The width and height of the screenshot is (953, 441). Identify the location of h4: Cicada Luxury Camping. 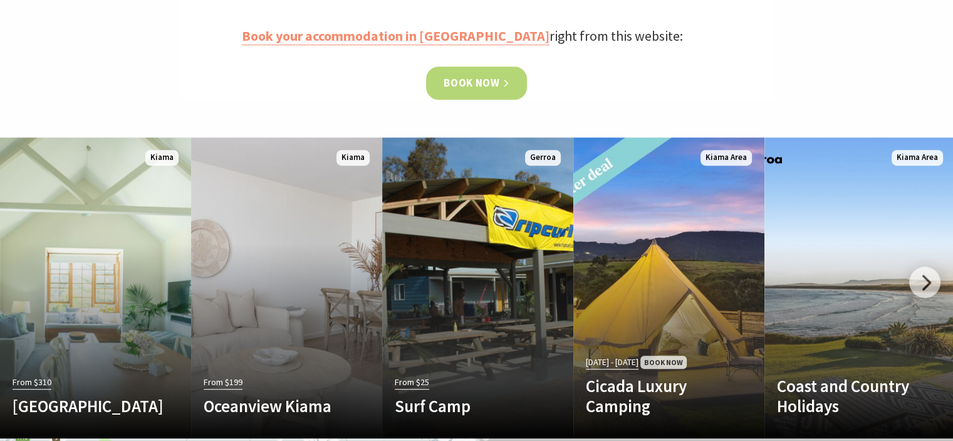
(654, 395).